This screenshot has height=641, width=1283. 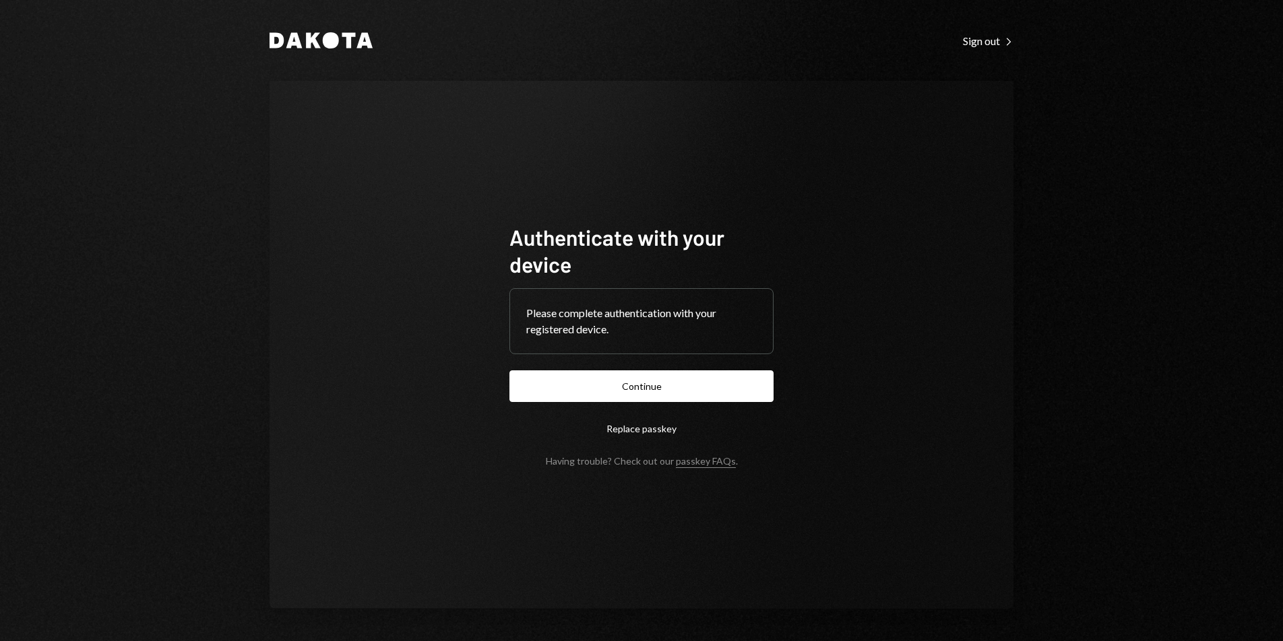 I want to click on h1: Authenticate with your device, so click(x=641, y=251).